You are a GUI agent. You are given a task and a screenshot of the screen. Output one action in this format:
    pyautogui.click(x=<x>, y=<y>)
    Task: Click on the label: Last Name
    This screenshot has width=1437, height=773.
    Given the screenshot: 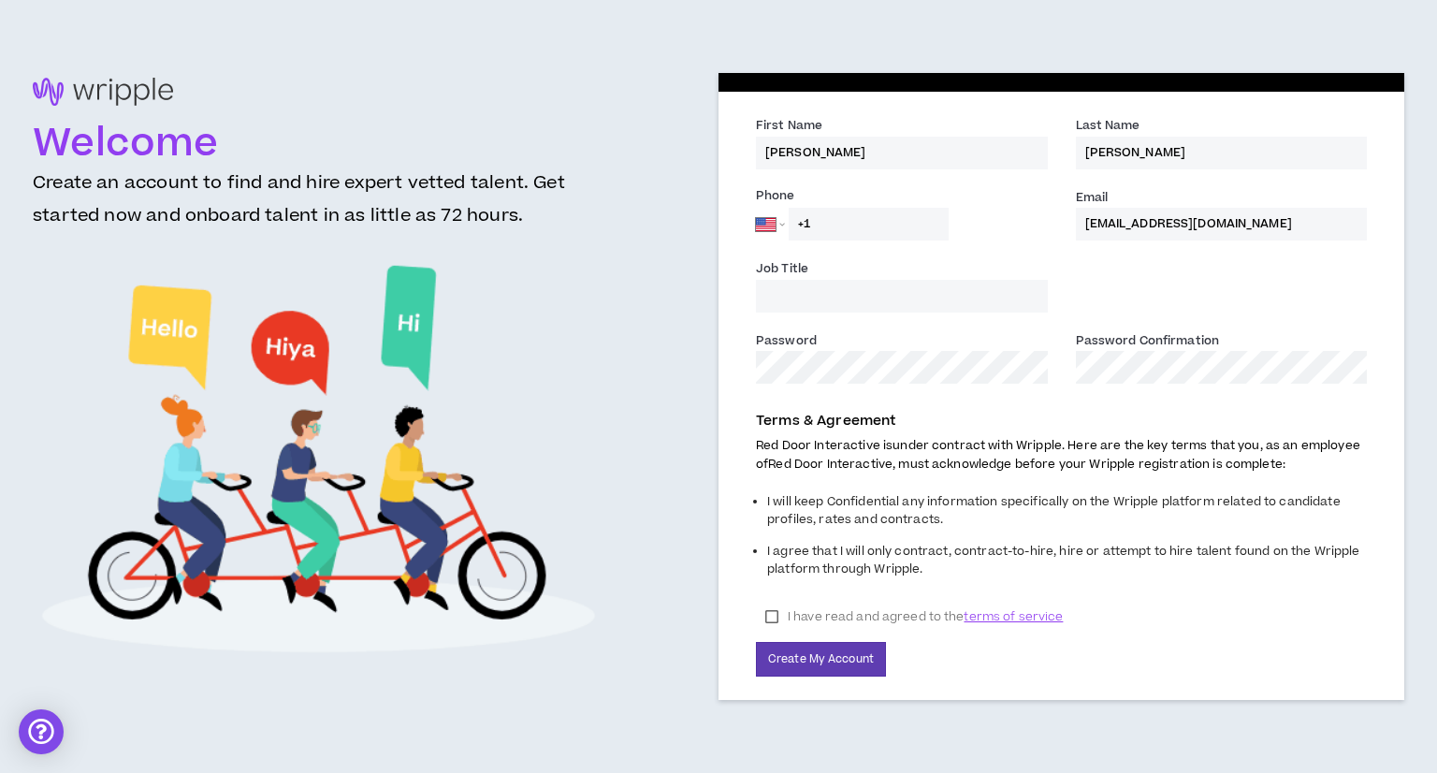 What is the action you would take?
    pyautogui.click(x=1108, y=127)
    